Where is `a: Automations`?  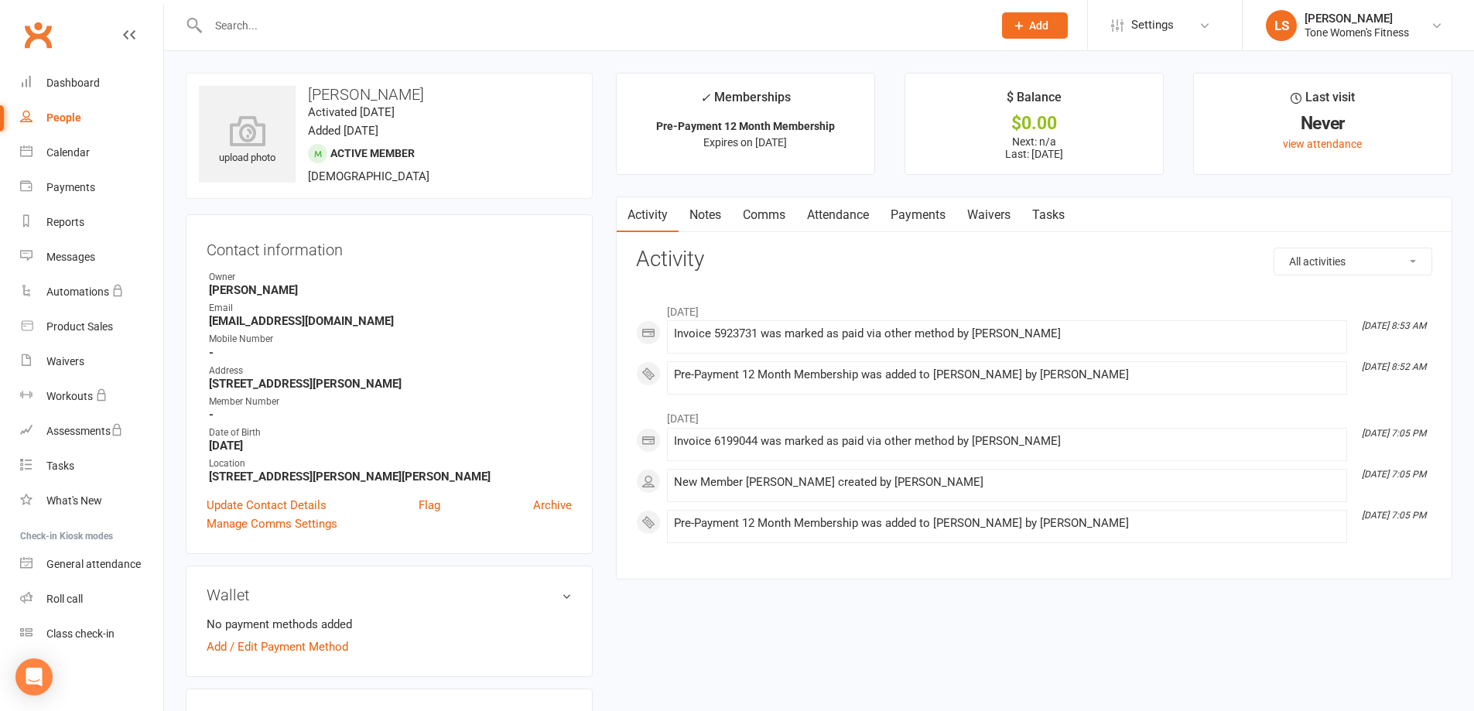 a: Automations is located at coordinates (91, 292).